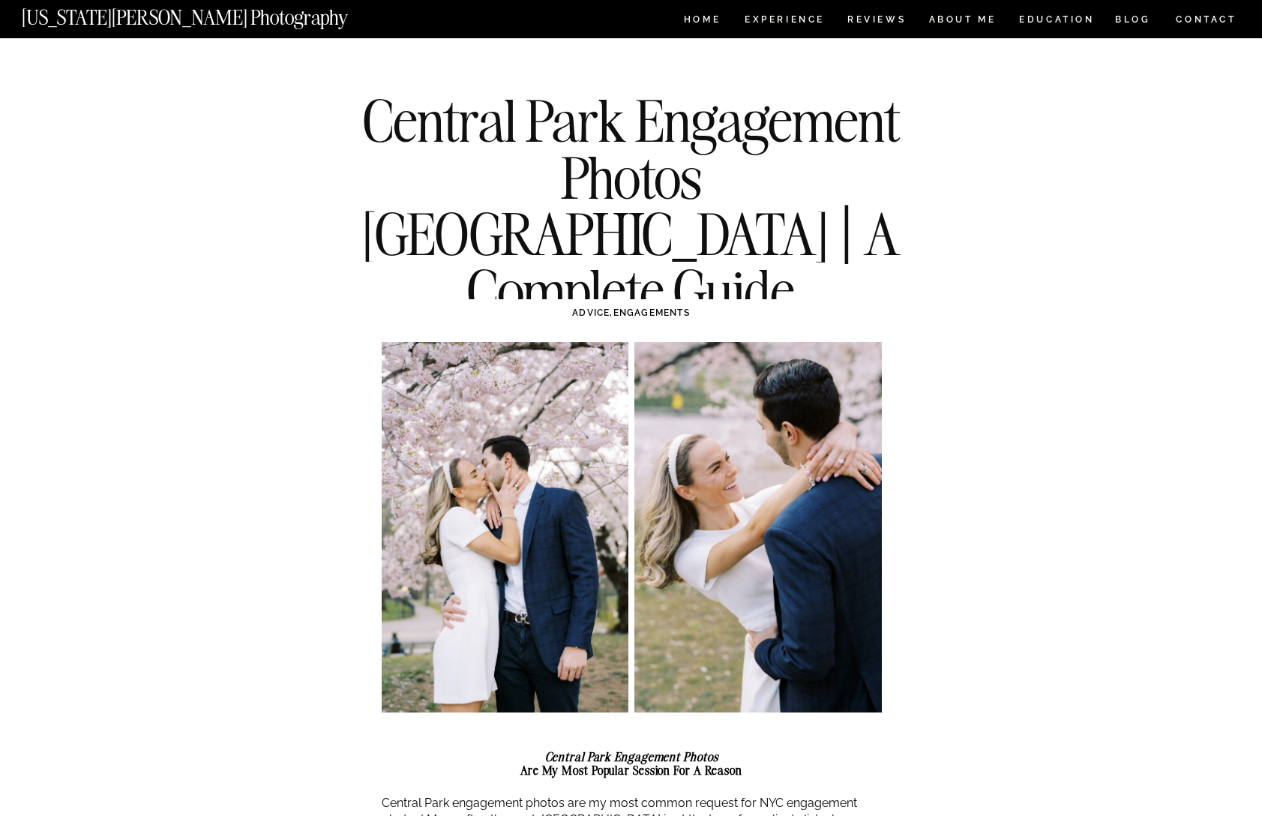 Image resolution: width=1262 pixels, height=816 pixels. Describe the element at coordinates (875, 21) in the screenshot. I see `nav: REVIEWS` at that location.